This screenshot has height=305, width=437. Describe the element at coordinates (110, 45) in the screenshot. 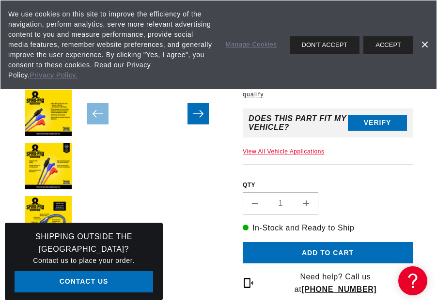

I see `span: We use cookies on this site to improve the efficiency of the navigation, perform analytics, serve...` at that location.